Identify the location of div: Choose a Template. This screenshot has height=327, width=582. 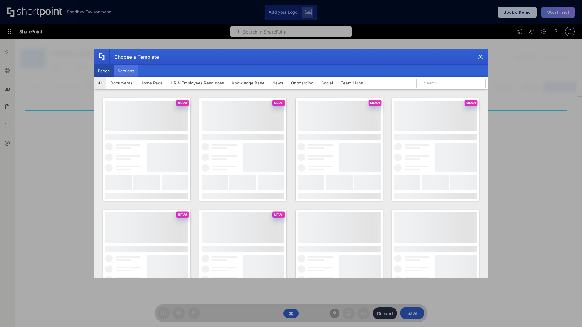
(134, 57).